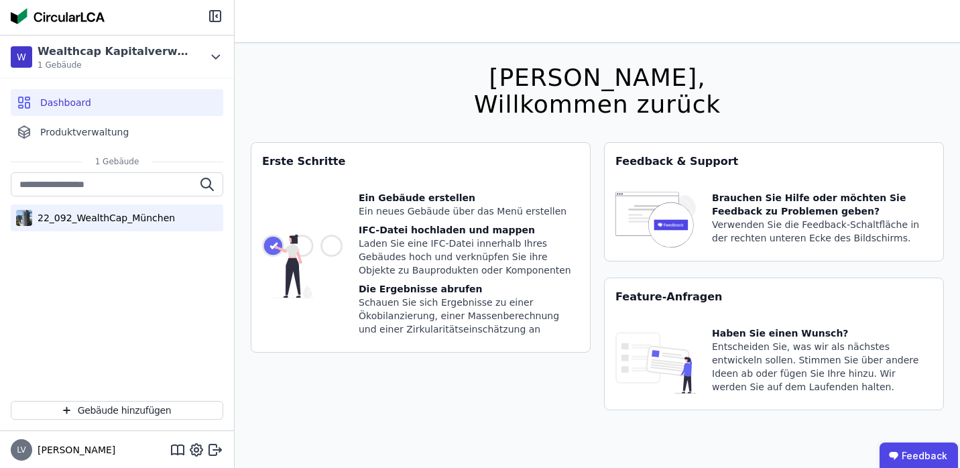 The image size is (960, 468). I want to click on div: Erste Schritte, so click(420, 162).